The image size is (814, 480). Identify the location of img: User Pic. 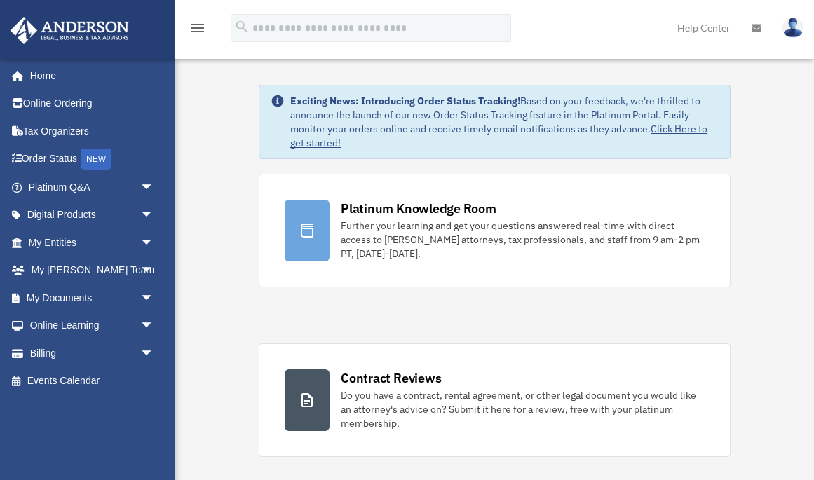
(793, 27).